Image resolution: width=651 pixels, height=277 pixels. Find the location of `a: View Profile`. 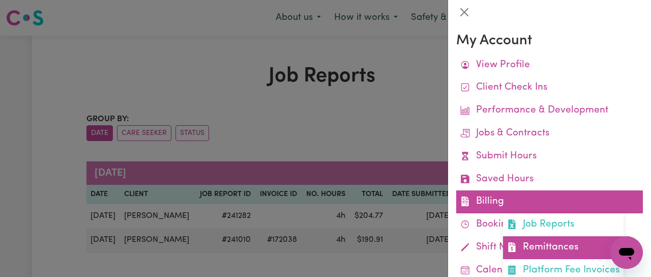

a: View Profile is located at coordinates (549, 65).